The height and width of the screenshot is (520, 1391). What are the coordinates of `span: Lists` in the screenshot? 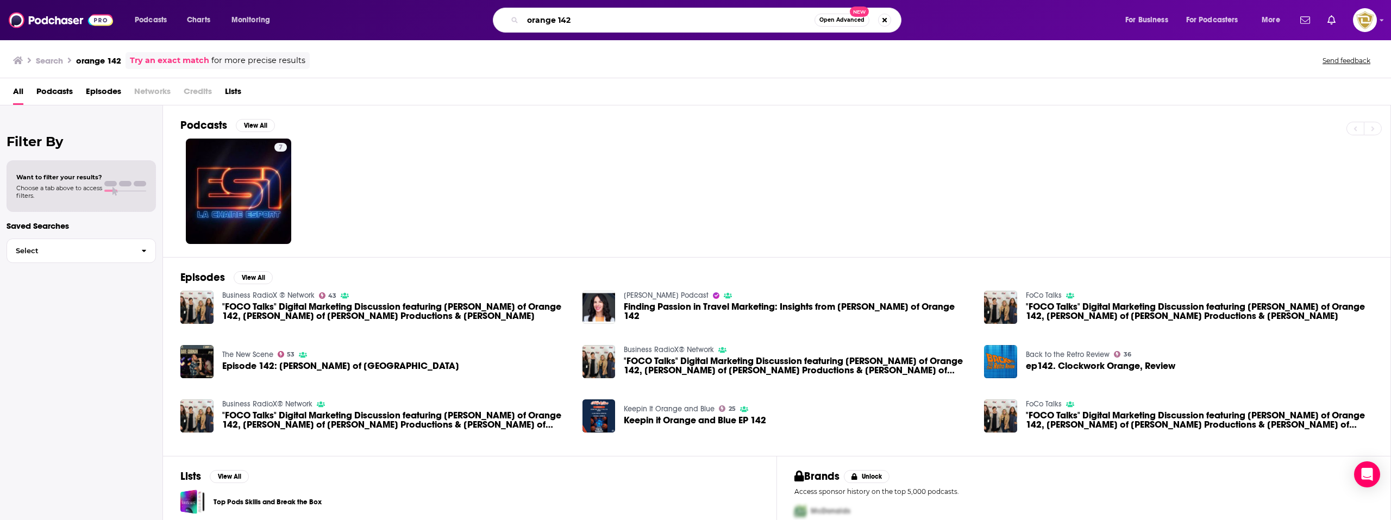 It's located at (233, 93).